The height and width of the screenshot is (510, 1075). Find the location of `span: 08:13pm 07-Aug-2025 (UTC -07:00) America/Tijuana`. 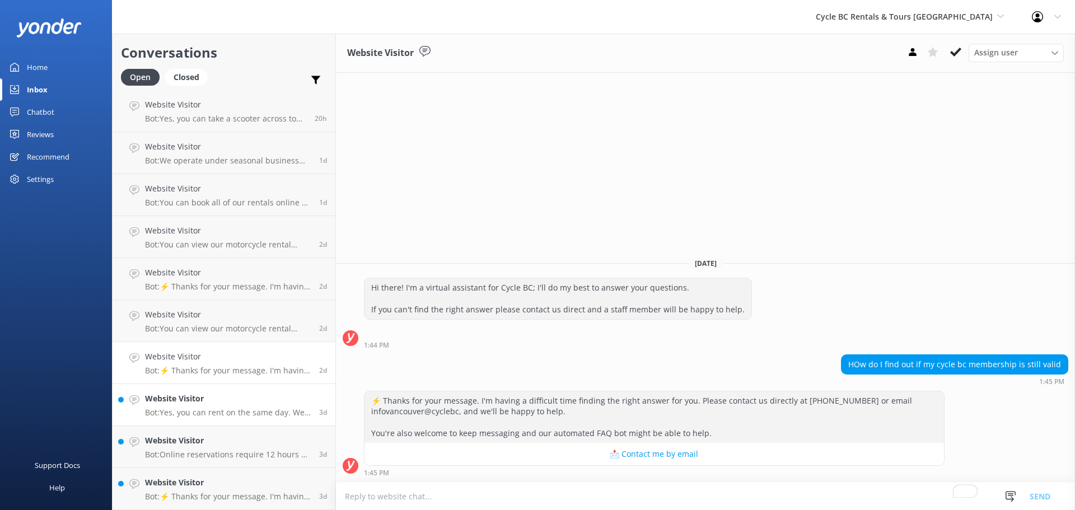

span: 08:13pm 07-Aug-2025 (UTC -07:00) America/Tijuana is located at coordinates (323, 454).